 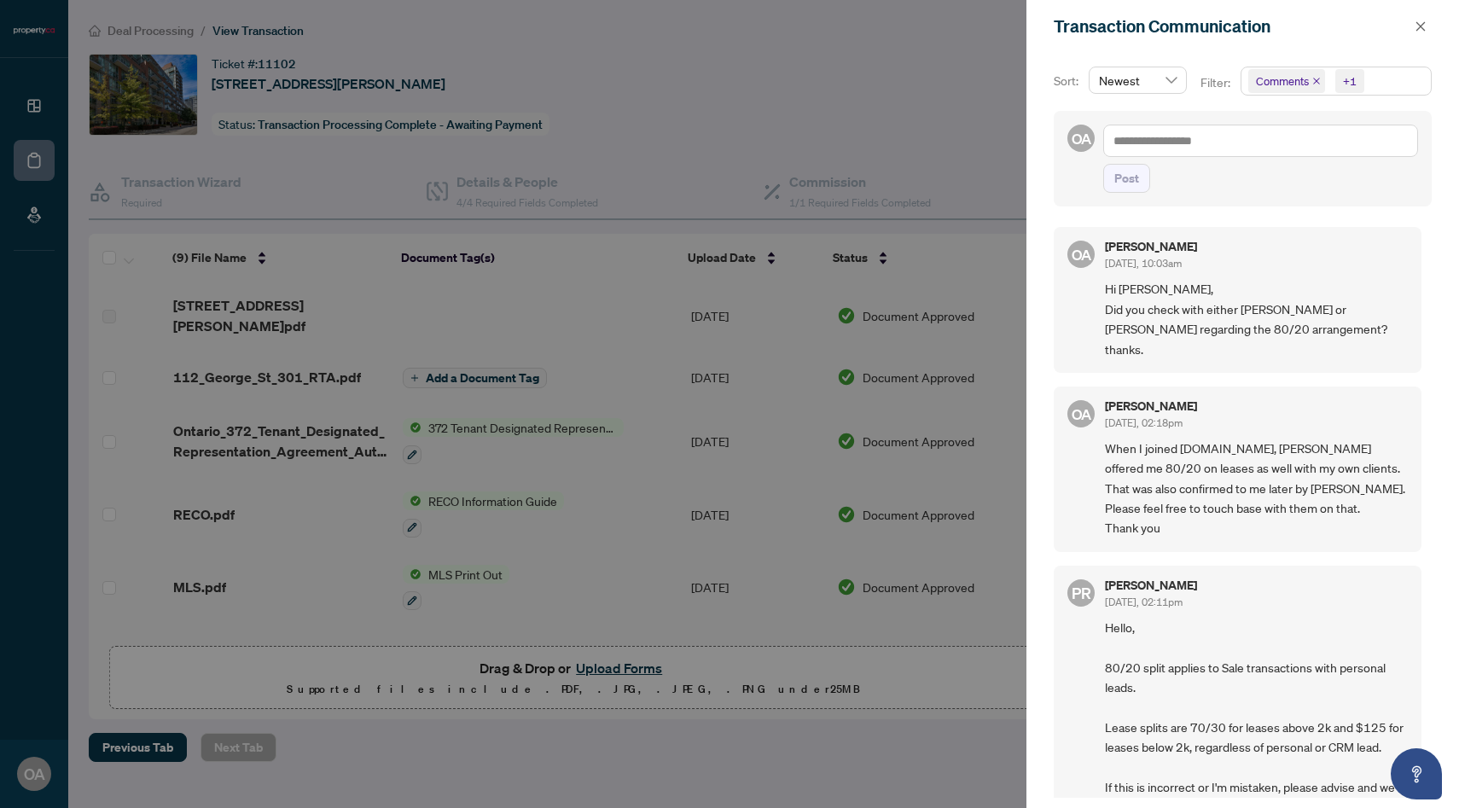 I want to click on span: PR, so click(x=1081, y=593).